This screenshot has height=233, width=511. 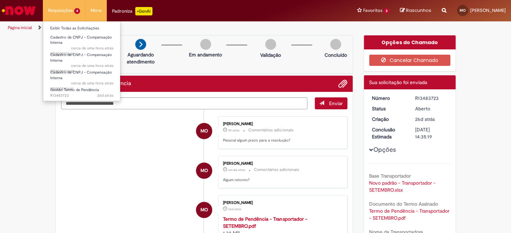 I want to click on span: Sua solicitação foi enviada, so click(x=398, y=83).